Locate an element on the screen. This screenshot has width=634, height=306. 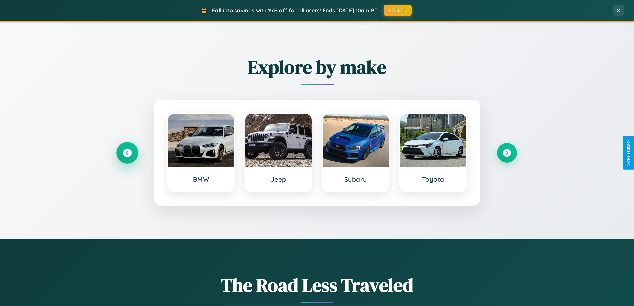
h1: The Road Less Traveled is located at coordinates (317, 285).